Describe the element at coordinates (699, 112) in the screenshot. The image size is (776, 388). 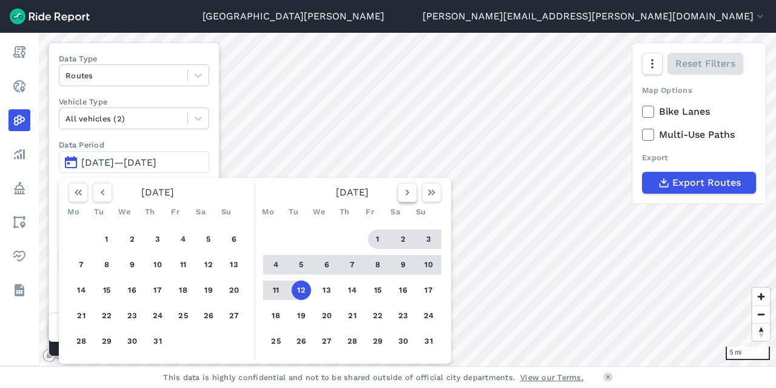
I see `label: Bike Lanes` at that location.